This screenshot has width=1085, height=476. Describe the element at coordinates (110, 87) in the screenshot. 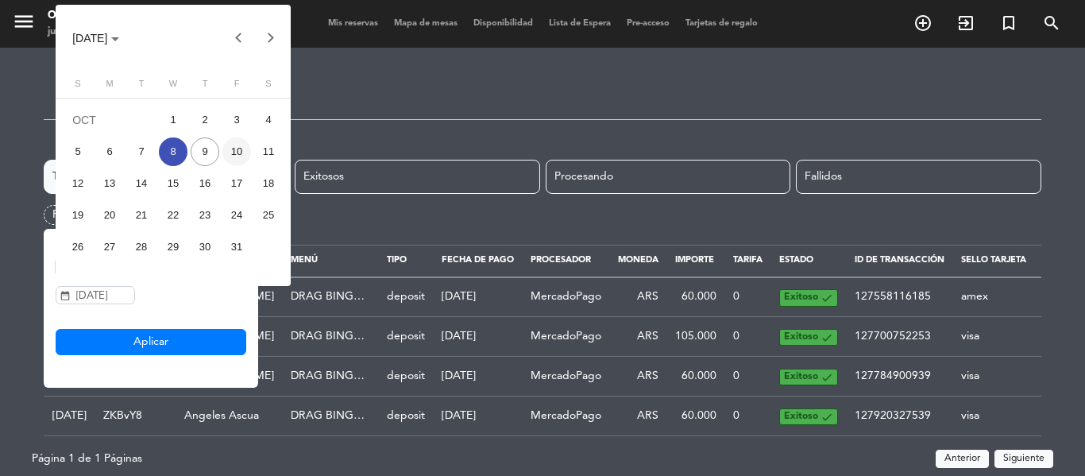

I see `th: Monday` at that location.